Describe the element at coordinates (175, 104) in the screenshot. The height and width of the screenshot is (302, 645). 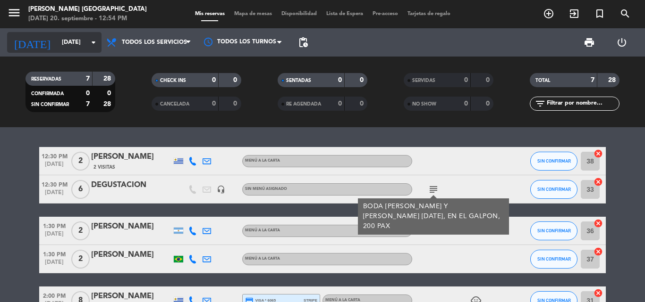
I see `span: CANCELADA` at that location.